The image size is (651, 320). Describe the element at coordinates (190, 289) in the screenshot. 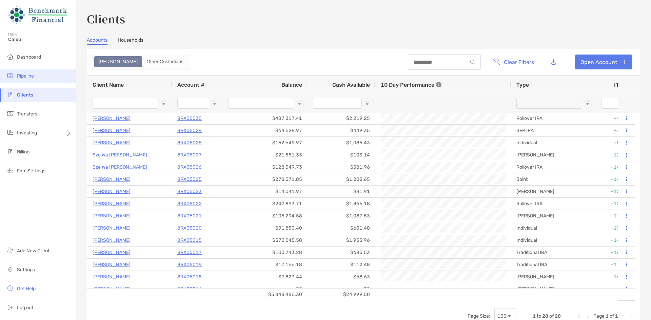

I see `p: 8RX05016` at that location.